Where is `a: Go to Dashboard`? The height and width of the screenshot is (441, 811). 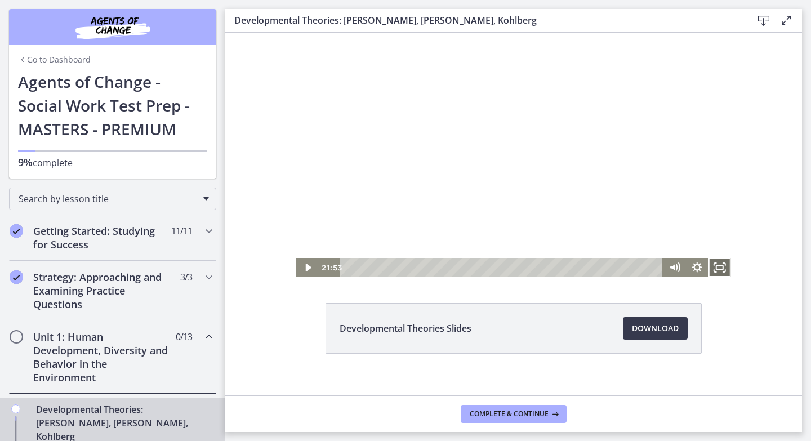
a: Go to Dashboard is located at coordinates (54, 60).